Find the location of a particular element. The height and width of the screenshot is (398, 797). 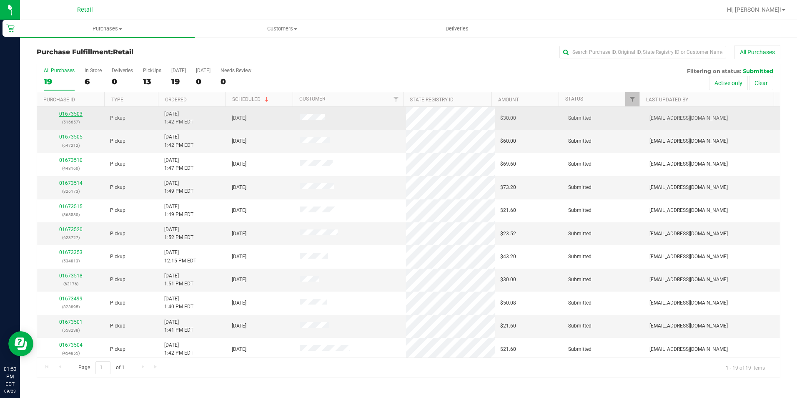

span: Deliveries is located at coordinates (457, 29).